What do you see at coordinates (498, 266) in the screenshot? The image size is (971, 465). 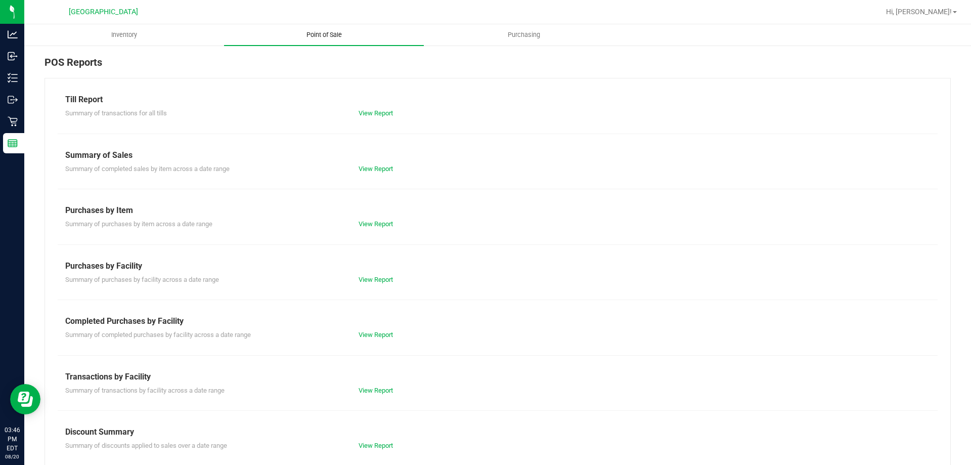 I see `div: Purchases by Facility` at bounding box center [498, 266].